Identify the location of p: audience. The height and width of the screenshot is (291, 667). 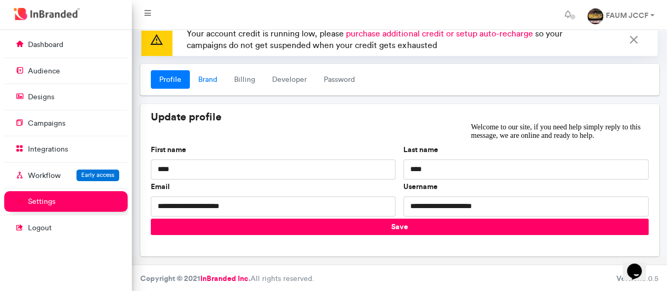
(44, 71).